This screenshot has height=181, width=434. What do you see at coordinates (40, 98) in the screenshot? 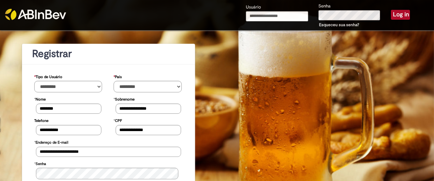
I see `label: Nome` at bounding box center [40, 98].